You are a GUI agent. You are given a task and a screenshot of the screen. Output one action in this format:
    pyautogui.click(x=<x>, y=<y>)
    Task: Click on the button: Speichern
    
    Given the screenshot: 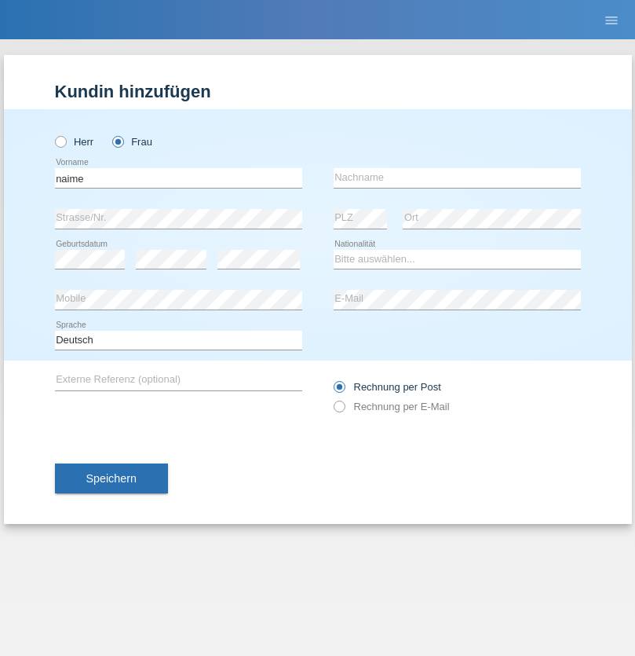 What is the action you would take?
    pyautogui.click(x=112, y=478)
    